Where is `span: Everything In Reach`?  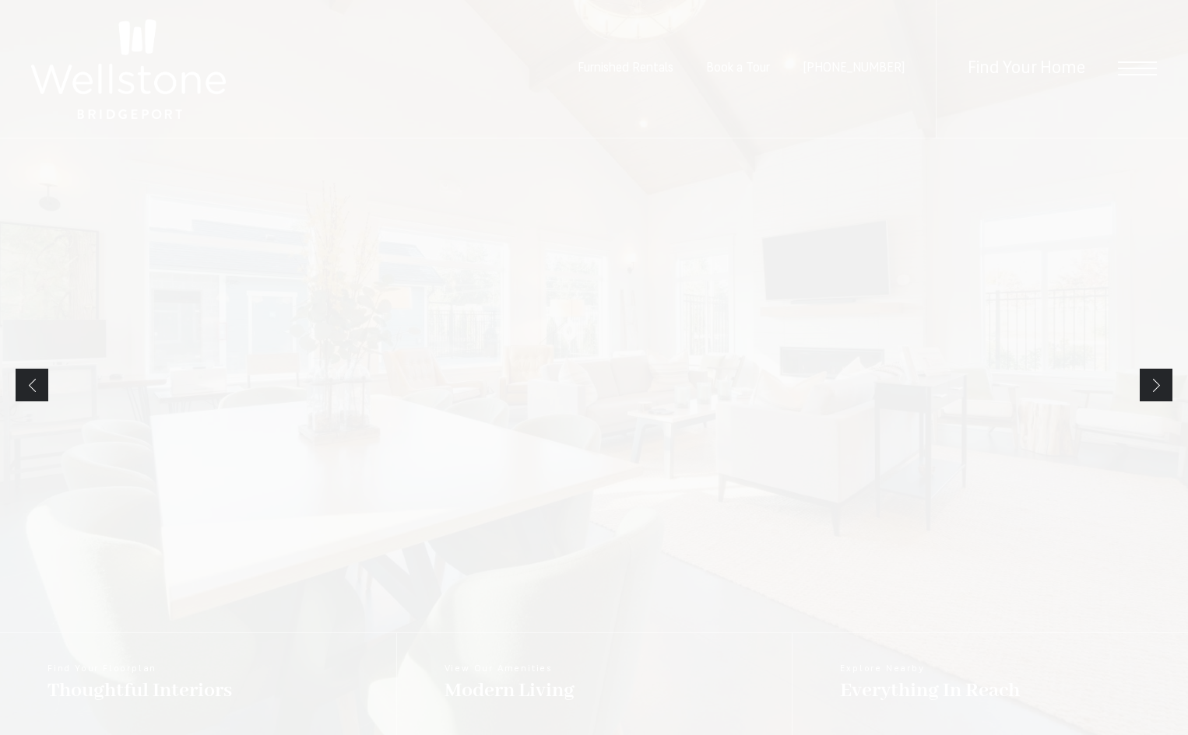 span: Everything In Reach is located at coordinates (929, 691).